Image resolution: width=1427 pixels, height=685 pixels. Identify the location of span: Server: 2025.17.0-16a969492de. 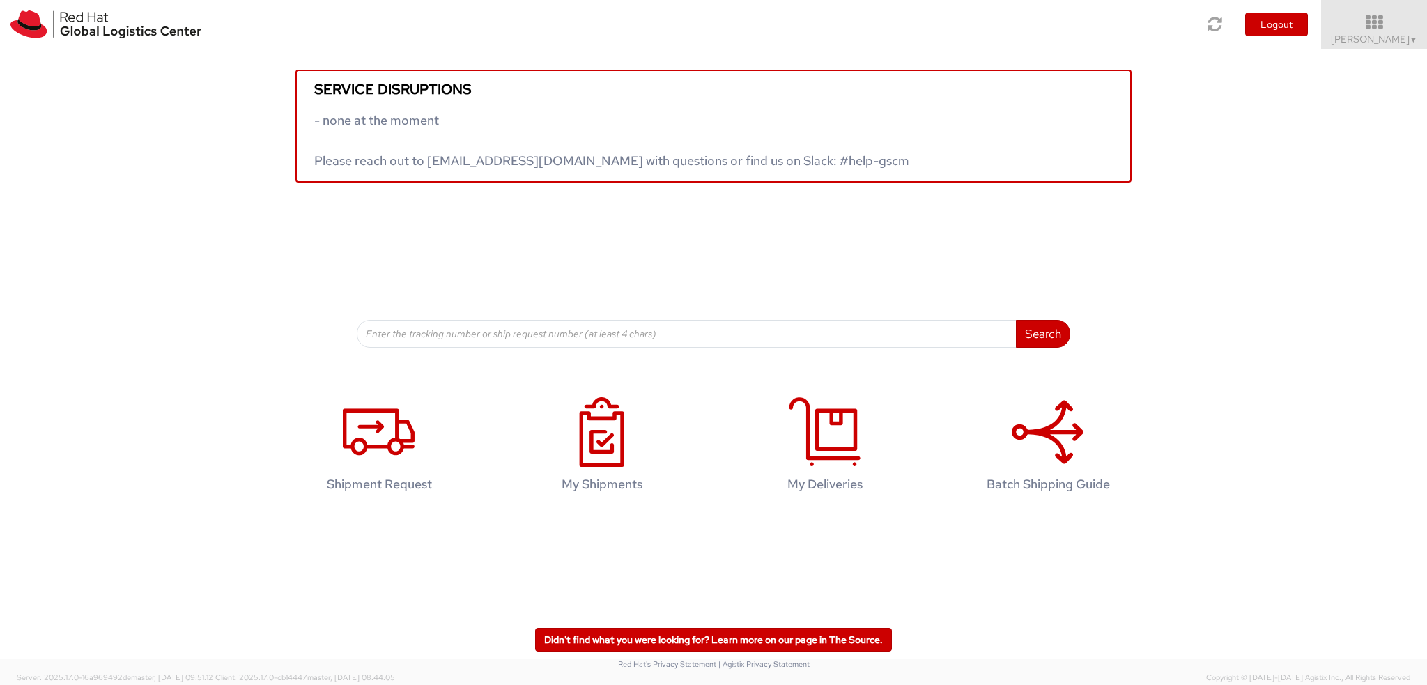
(115, 677).